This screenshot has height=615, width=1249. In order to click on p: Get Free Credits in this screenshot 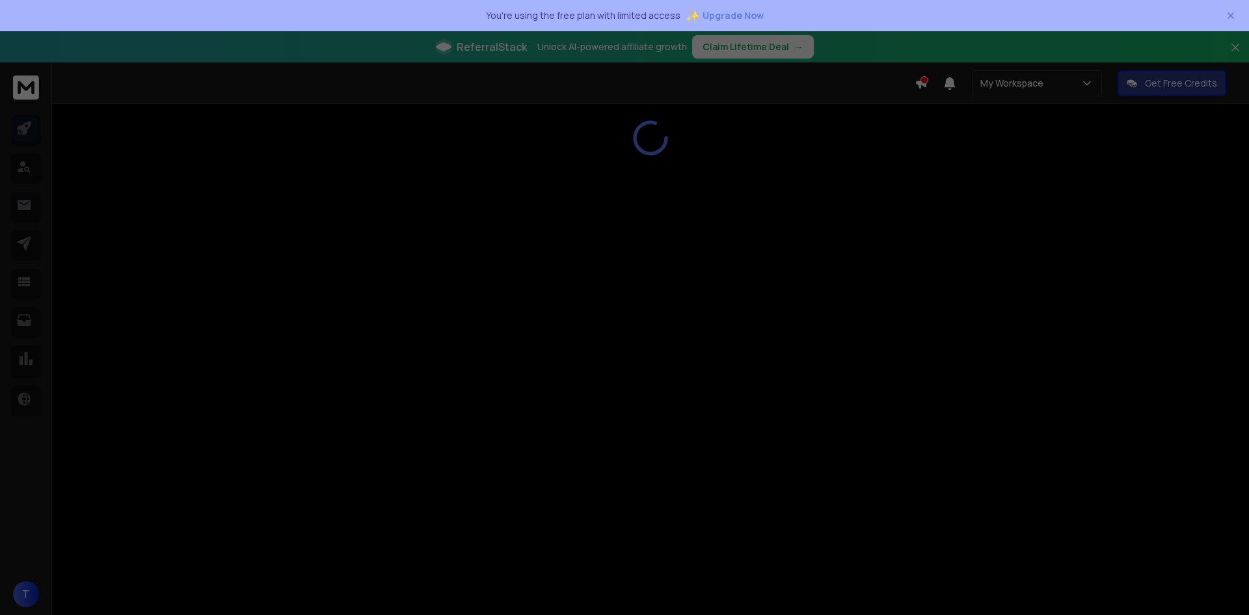, I will do `click(1181, 83)`.